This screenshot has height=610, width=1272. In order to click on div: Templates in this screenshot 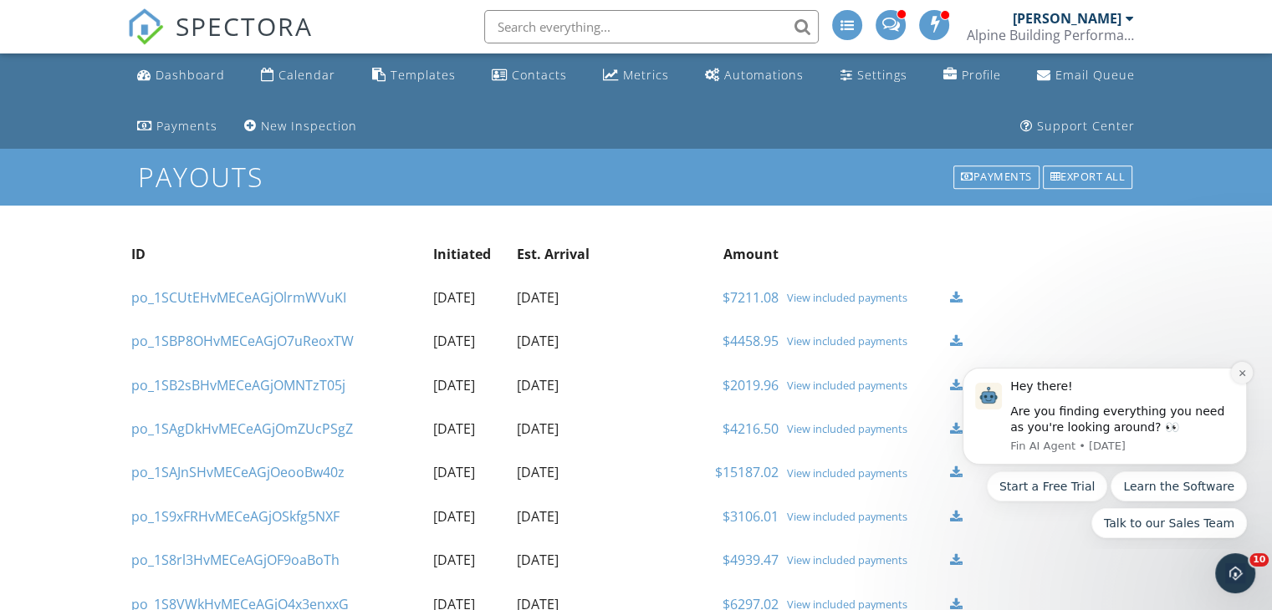, I will do `click(423, 74)`.